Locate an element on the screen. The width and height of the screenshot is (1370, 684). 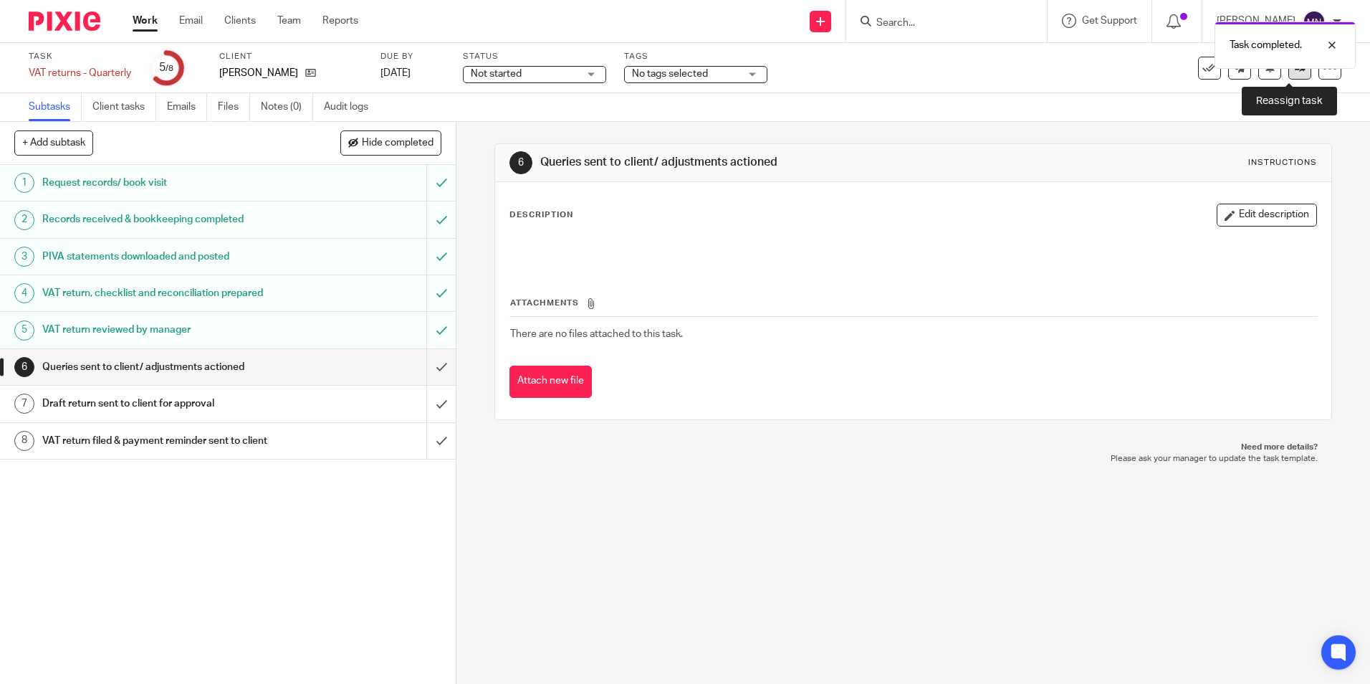
a: Client tasks is located at coordinates (124, 107).